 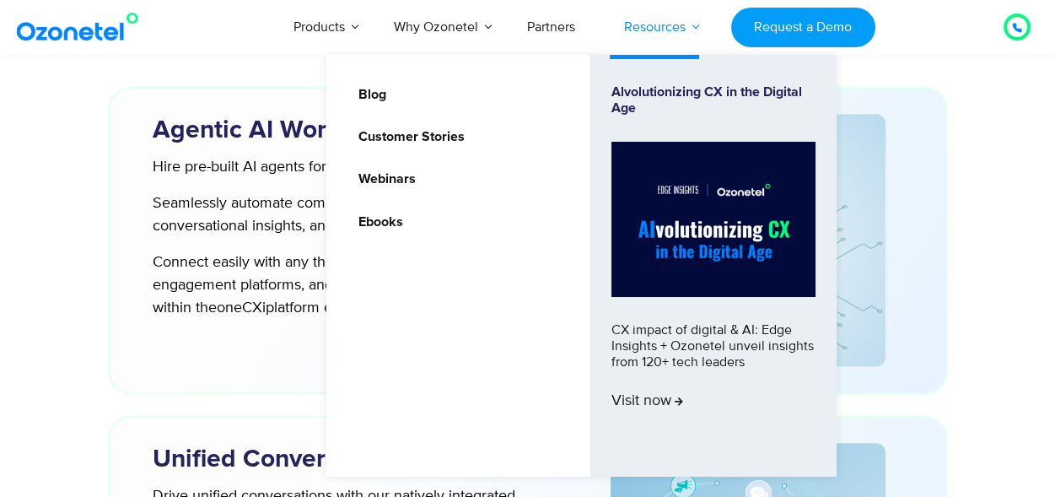 What do you see at coordinates (341, 167) in the screenshot?
I see `p: Hire pre-built AI agents for specific use cases.` at bounding box center [341, 167].